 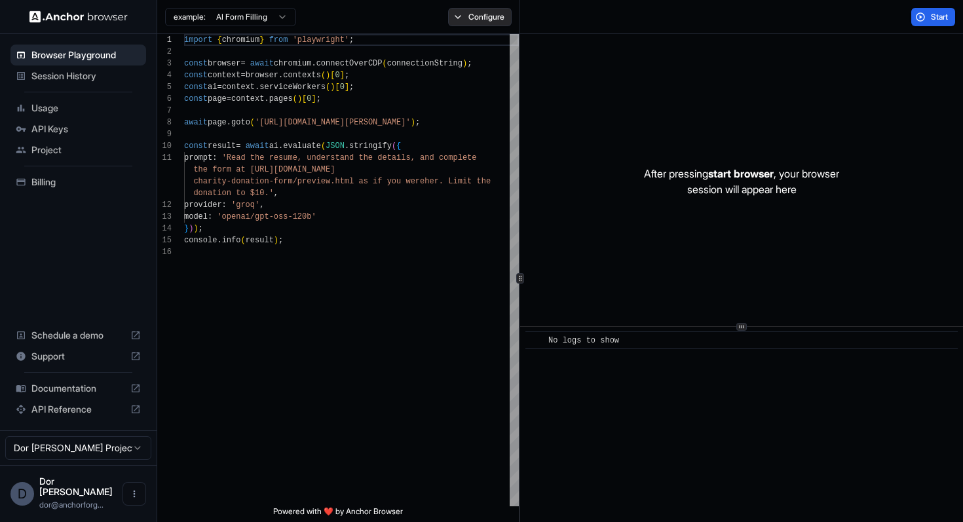 What do you see at coordinates (742, 182) in the screenshot?
I see `p: After pressing , your browser session will appear here` at bounding box center [742, 182].